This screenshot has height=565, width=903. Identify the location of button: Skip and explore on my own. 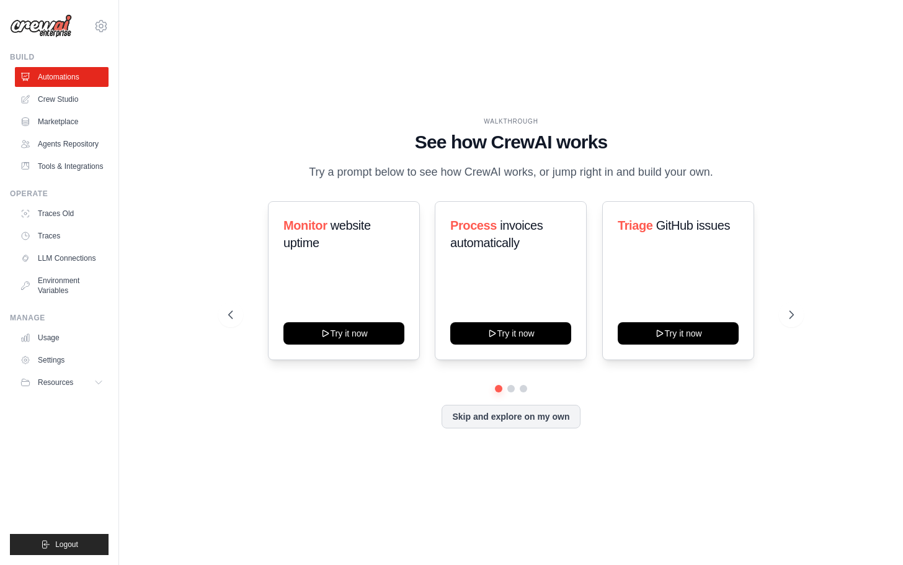
(511, 416).